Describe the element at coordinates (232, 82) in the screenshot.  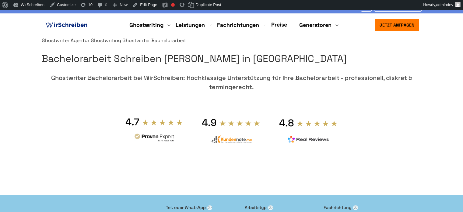
I see `div: Ghostwriter Bachelorarbeit bei WirSchreiben: Hochklassige Unterstützung für Ihre Bachelorarbeit -...` at that location.